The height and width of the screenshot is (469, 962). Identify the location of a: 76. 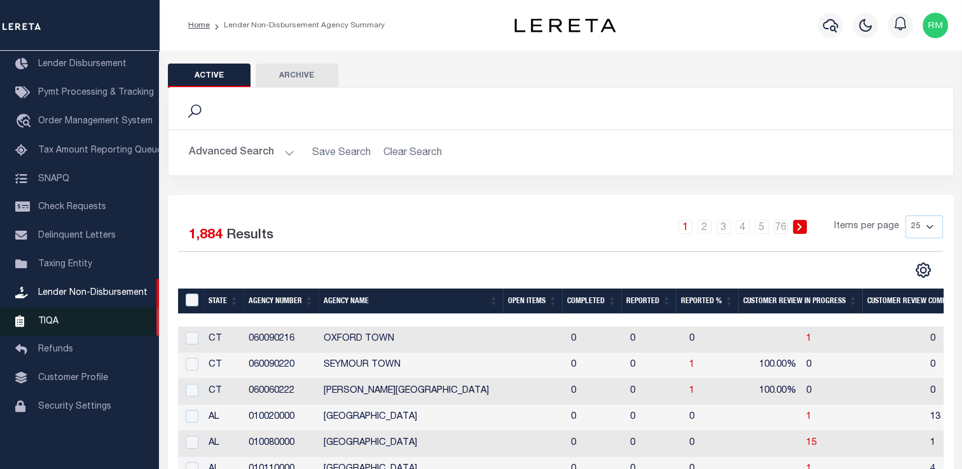
(781, 227).